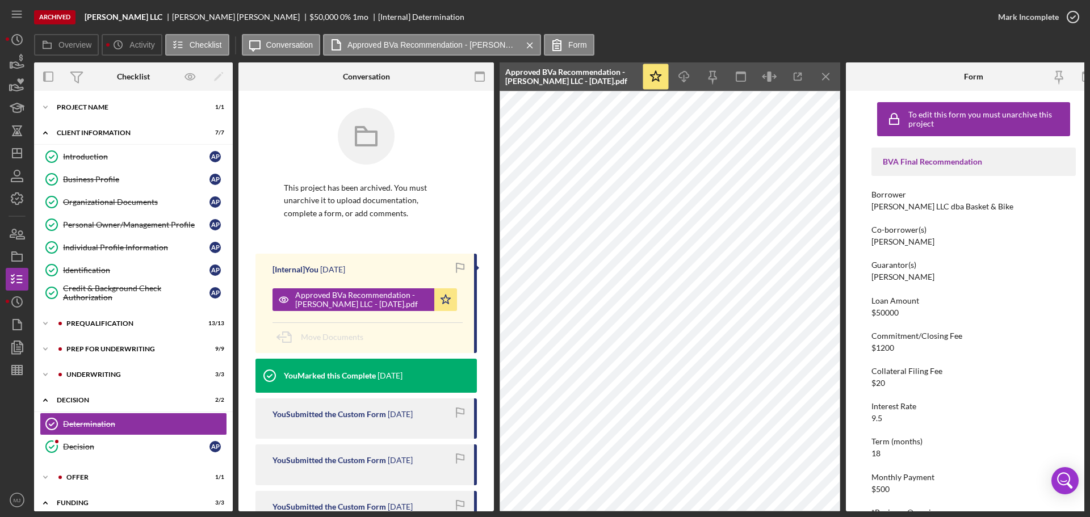  Describe the element at coordinates (133, 247) in the screenshot. I see `a: Individual Profile InformationAP` at that location.